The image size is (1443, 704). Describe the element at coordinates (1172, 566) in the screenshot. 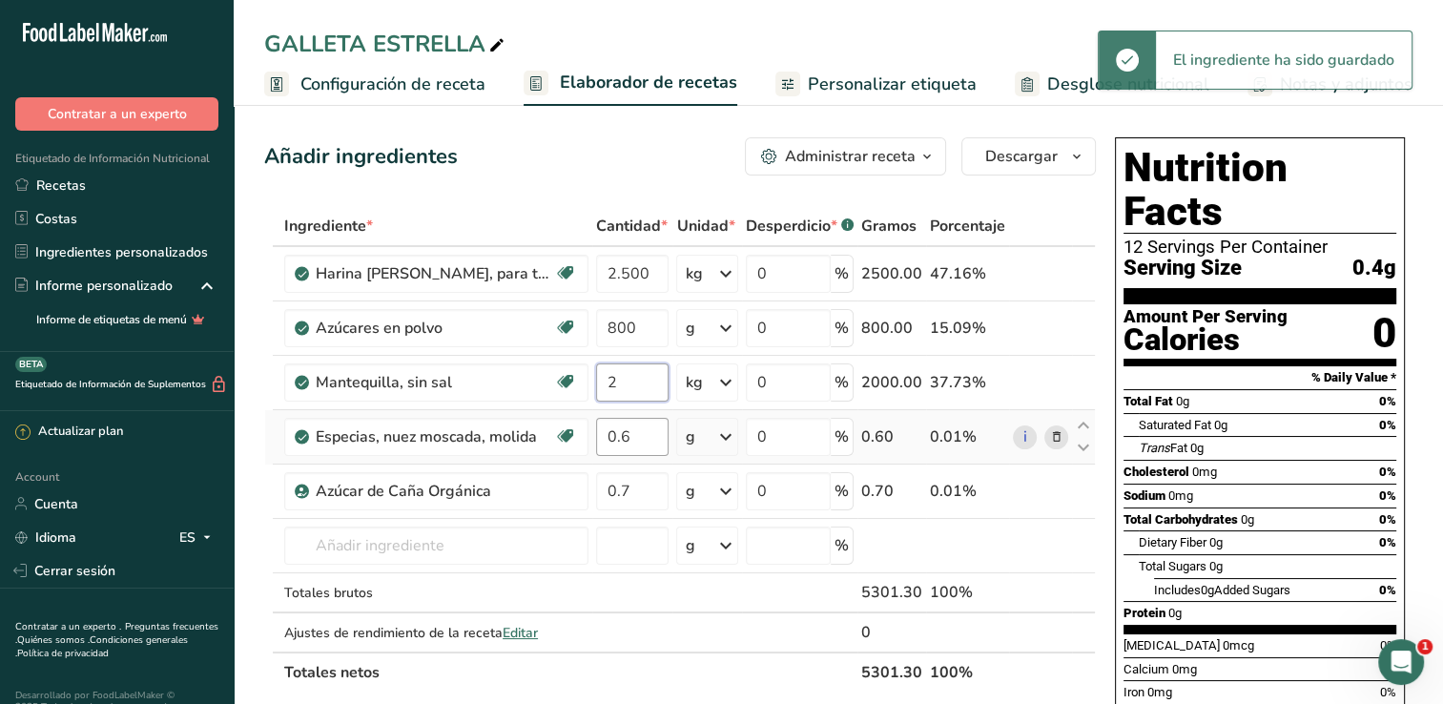

I see `span: Total Sugars` at that location.